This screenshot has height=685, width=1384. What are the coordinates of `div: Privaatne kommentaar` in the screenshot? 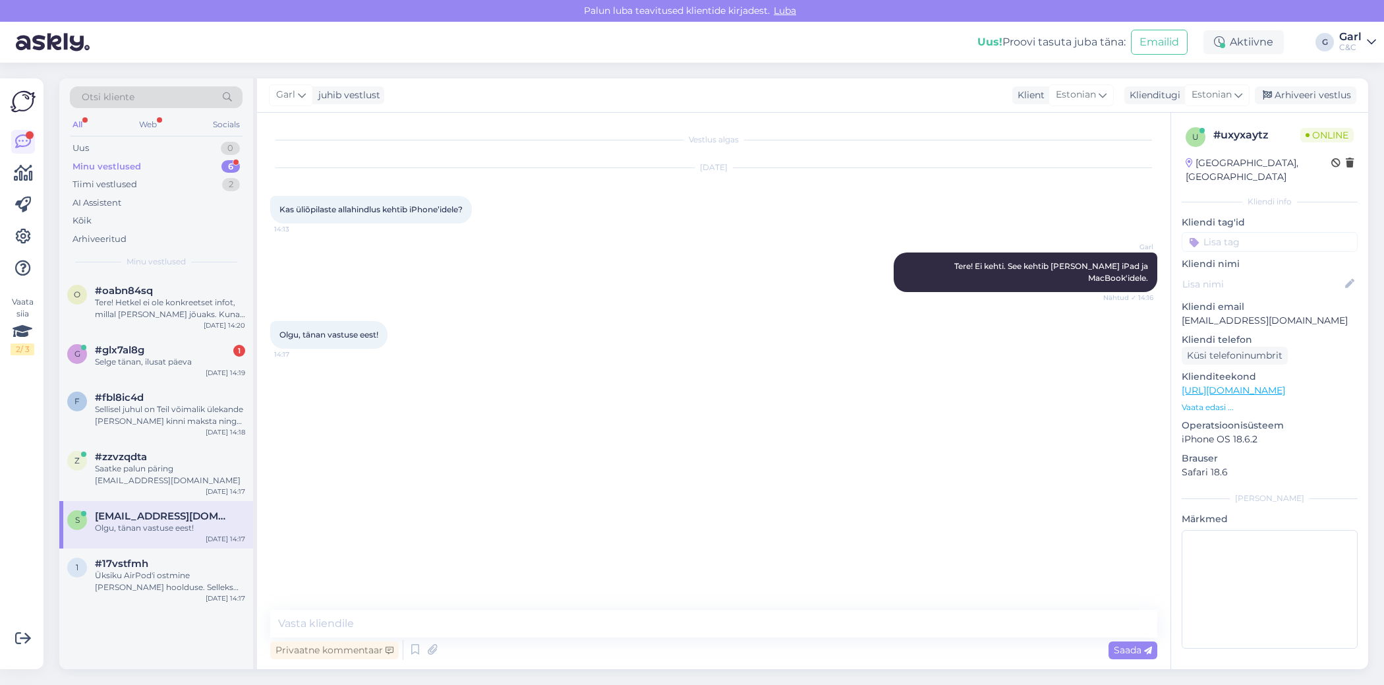 It's located at (334, 650).